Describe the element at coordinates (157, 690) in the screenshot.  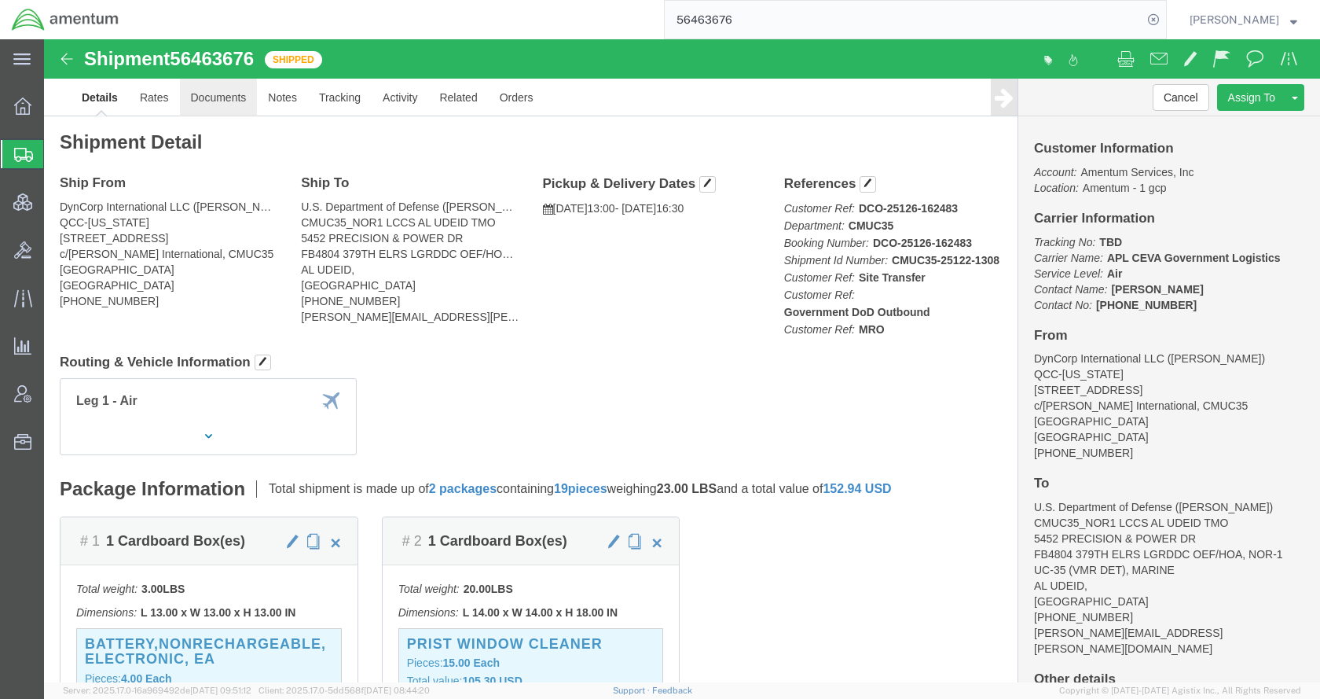
I see `span: Server: 2025.17.0-16a969492de` at that location.